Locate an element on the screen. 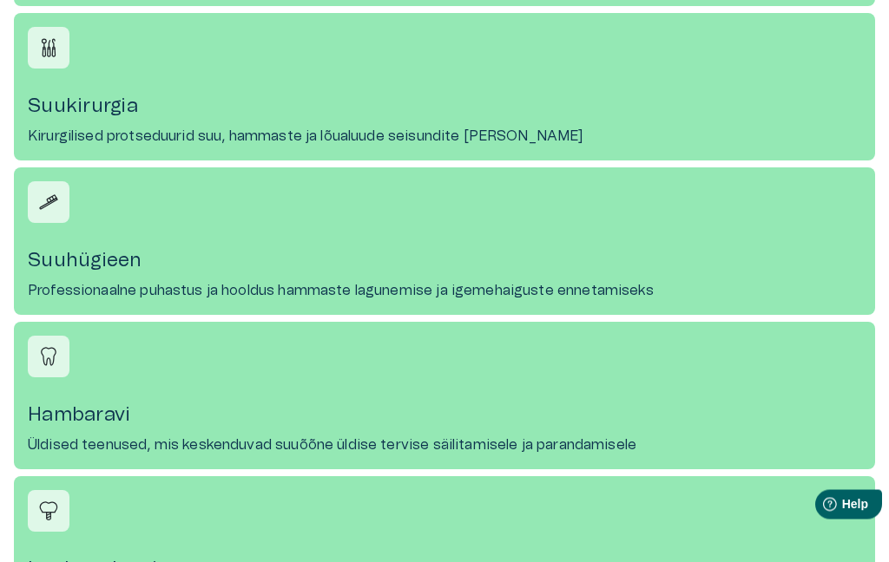 Image resolution: width=889 pixels, height=562 pixels. img: Hambaravi icon is located at coordinates (49, 358).